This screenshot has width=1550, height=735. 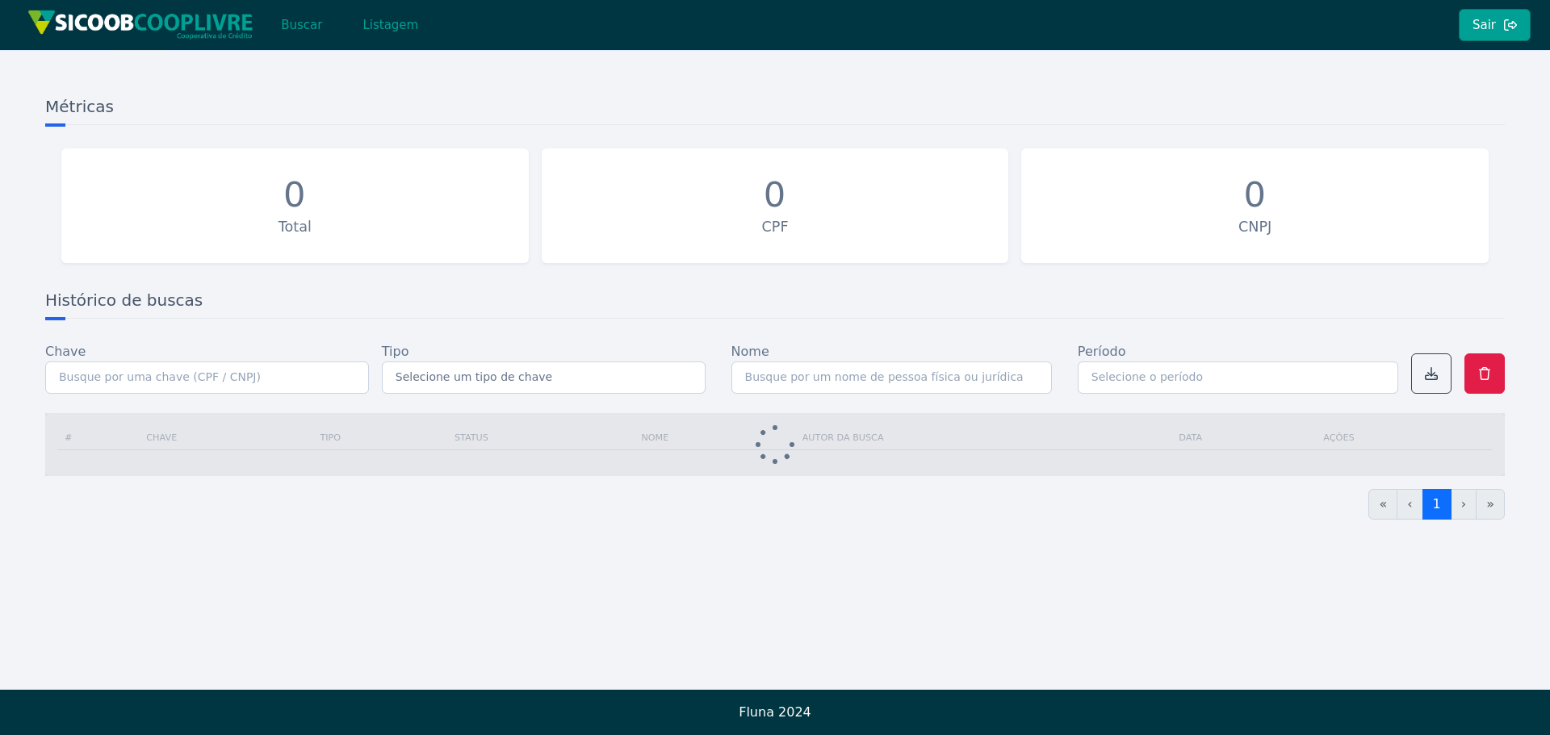 What do you see at coordinates (396, 352) in the screenshot?
I see `label: Tipo` at bounding box center [396, 352].